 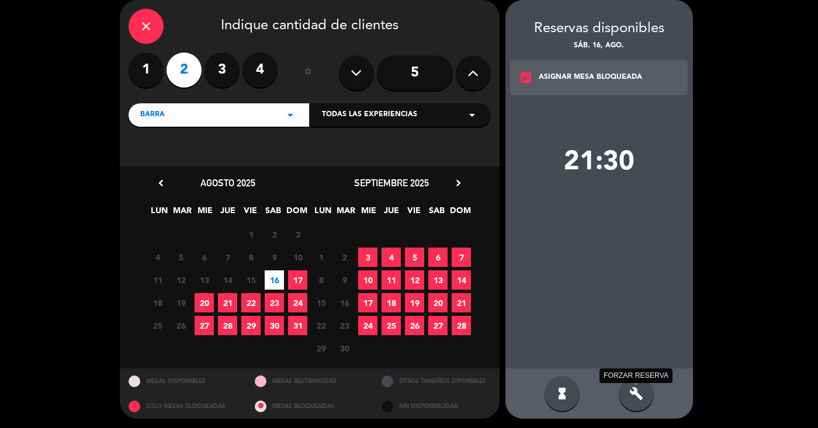 I want to click on div: 21:30, so click(x=599, y=163).